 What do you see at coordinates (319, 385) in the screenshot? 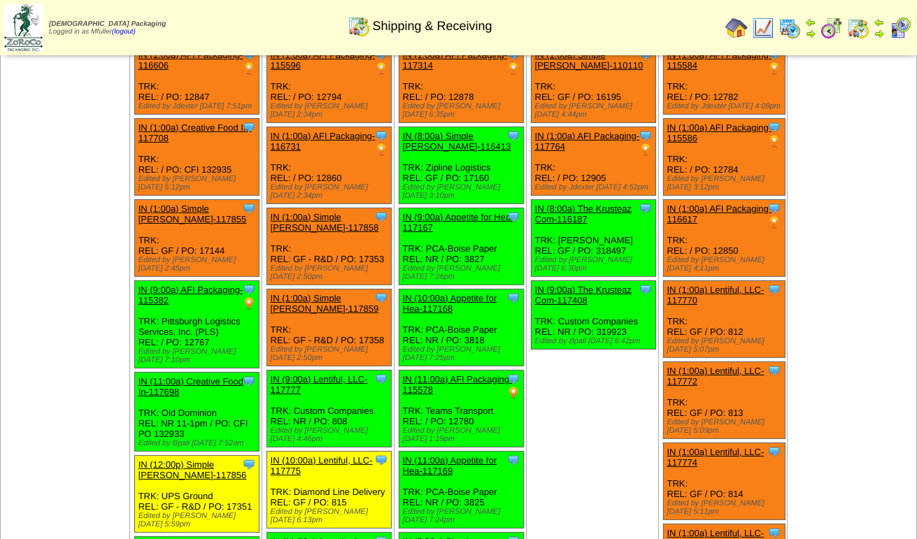
I see `a: IN (9:00a) Lentiful, LLC-117777` at bounding box center [319, 385].